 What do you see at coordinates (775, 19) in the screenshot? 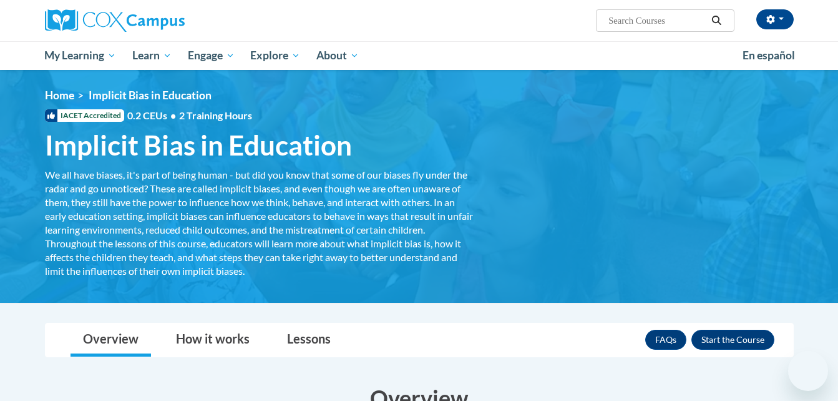
I see `button: Account Settings` at bounding box center [775, 19].